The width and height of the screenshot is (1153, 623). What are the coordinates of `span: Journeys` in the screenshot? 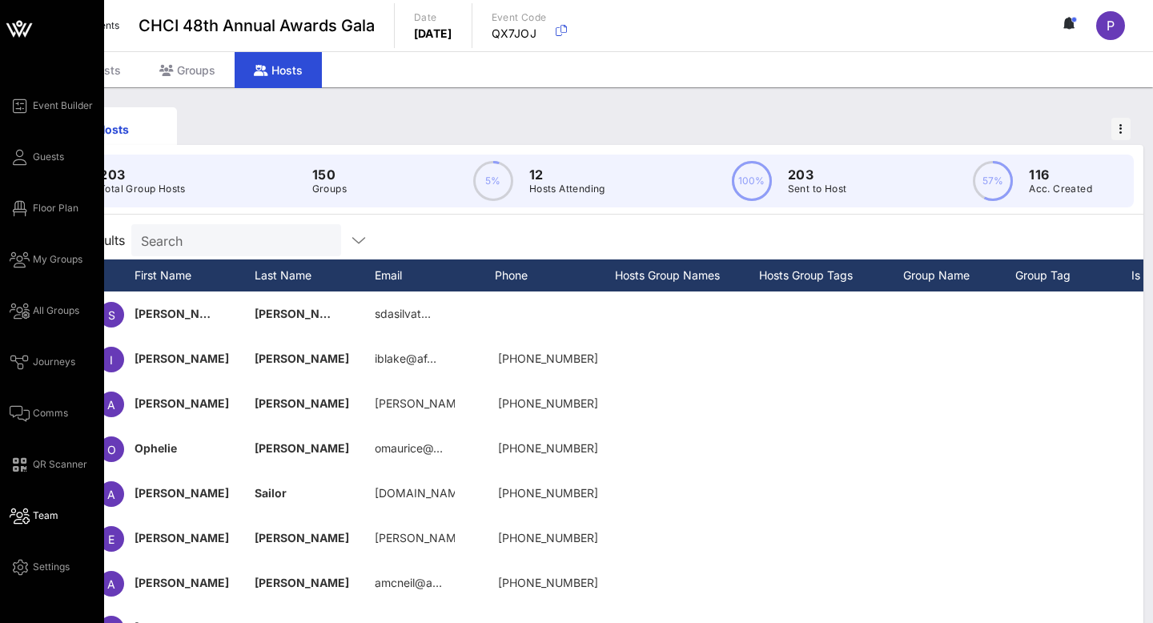 It's located at (54, 362).